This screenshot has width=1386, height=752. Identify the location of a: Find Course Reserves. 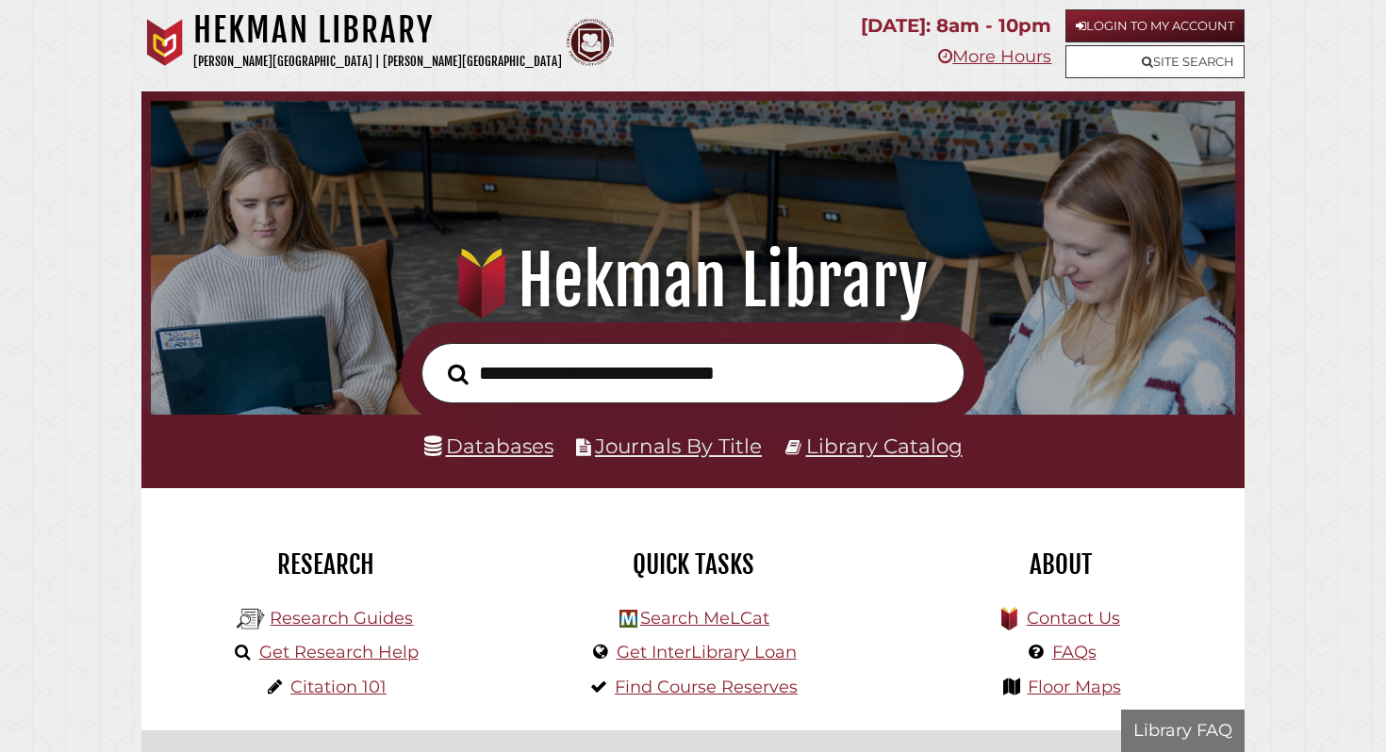
(706, 687).